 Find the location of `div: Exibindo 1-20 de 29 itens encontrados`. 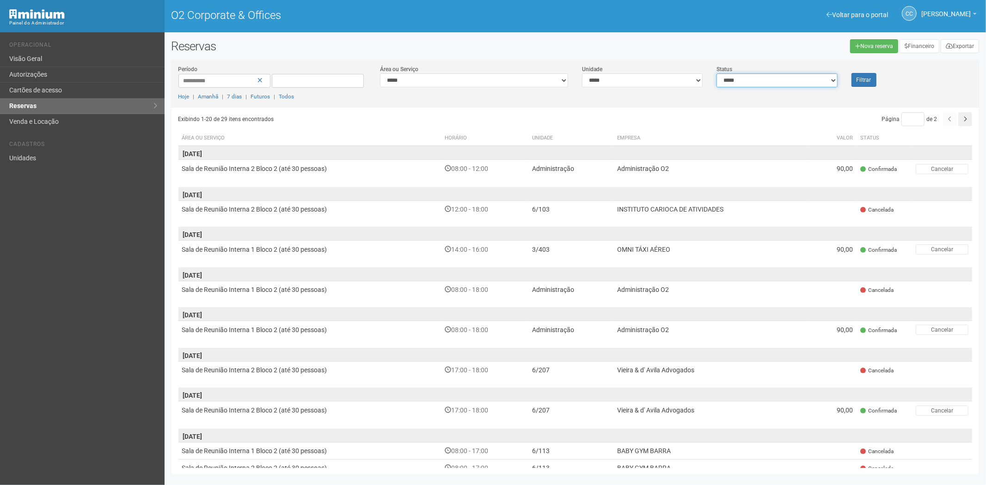

div: Exibindo 1-20 de 29 itens encontrados is located at coordinates (377, 119).